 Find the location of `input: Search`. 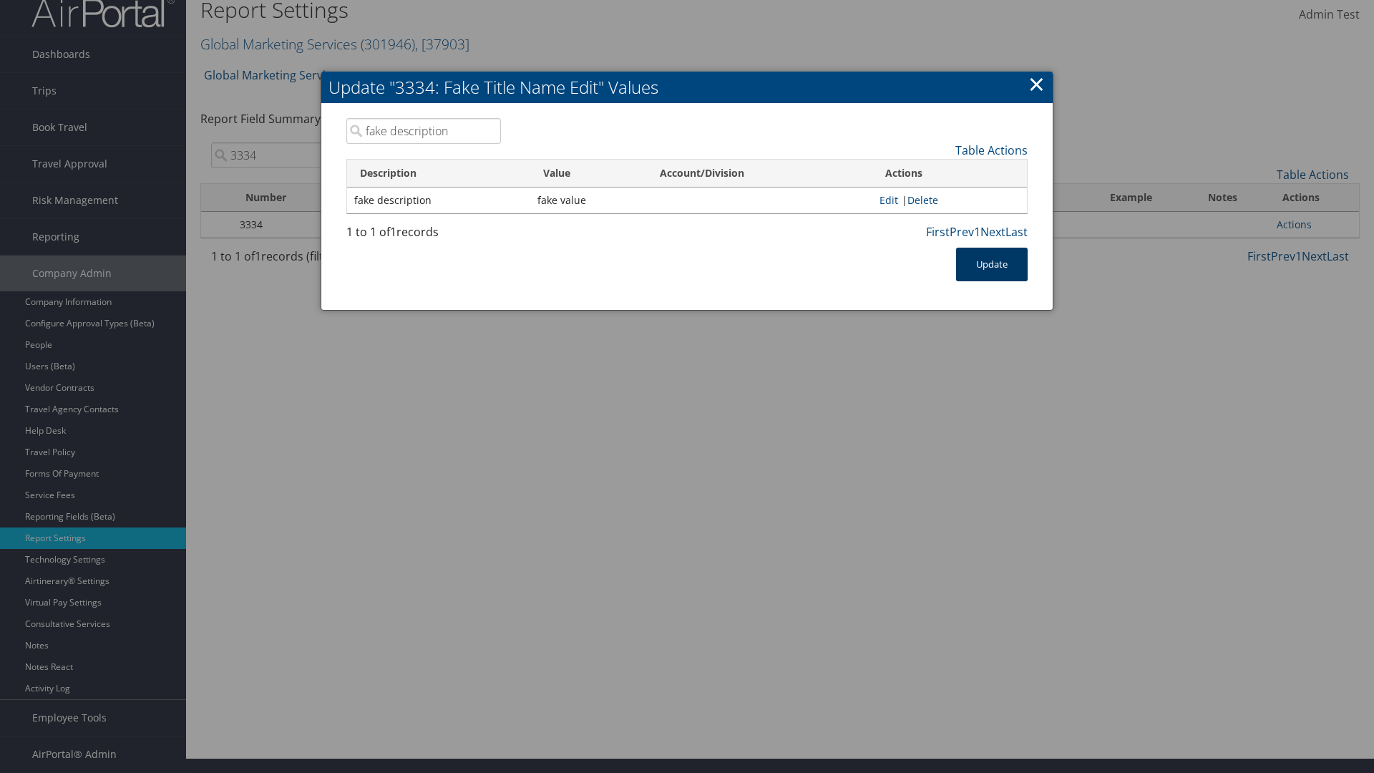

input: Search is located at coordinates (424, 131).